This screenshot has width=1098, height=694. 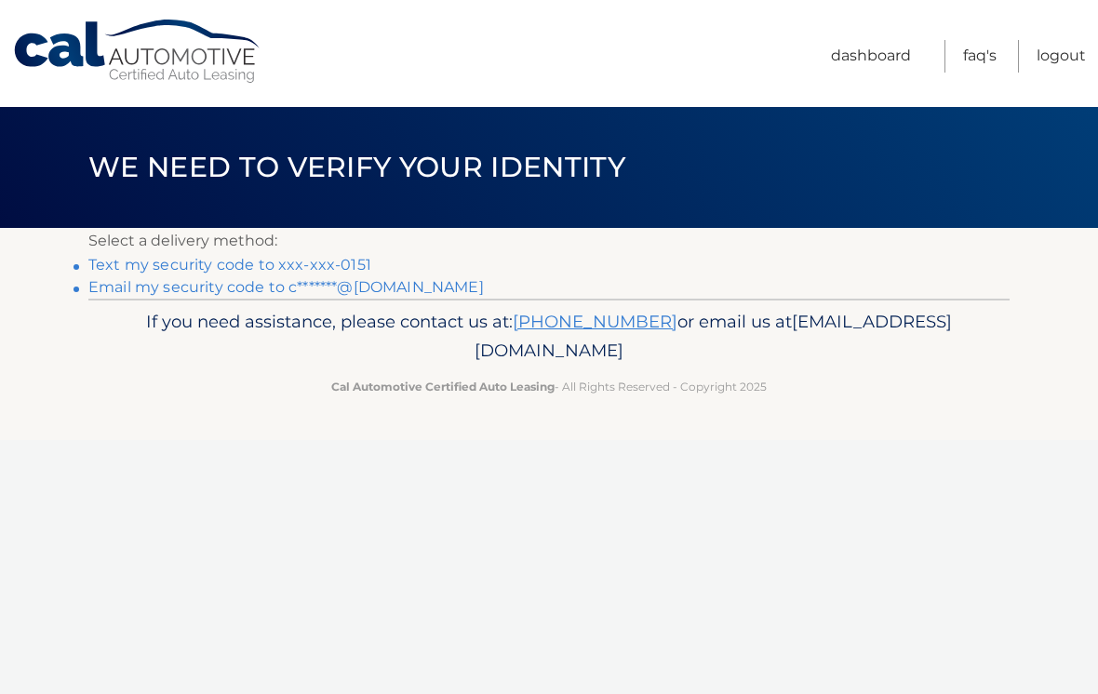 What do you see at coordinates (979, 56) in the screenshot?
I see `a: FAQ's` at bounding box center [979, 56].